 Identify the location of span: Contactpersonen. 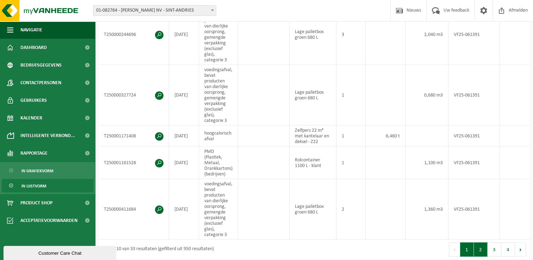
(41, 83).